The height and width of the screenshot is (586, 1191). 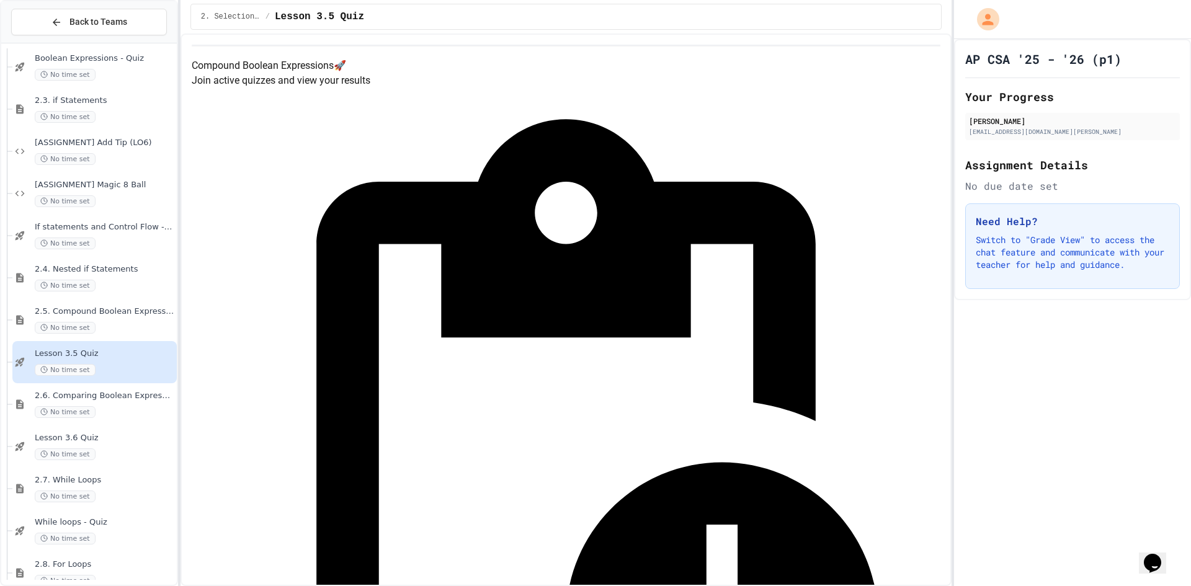 I want to click on span: Boolean Expressions - Quiz, so click(x=104, y=58).